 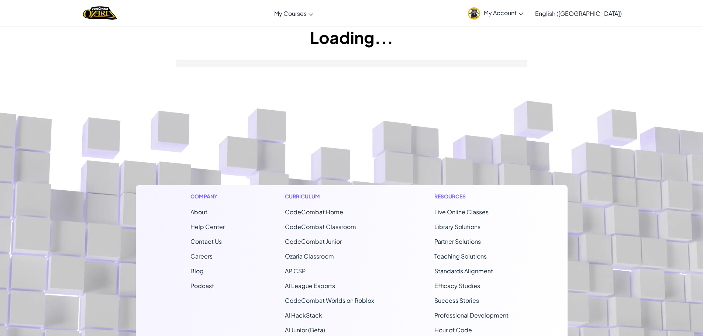 What do you see at coordinates (453, 330) in the screenshot?
I see `a: Hour of Code` at bounding box center [453, 330].